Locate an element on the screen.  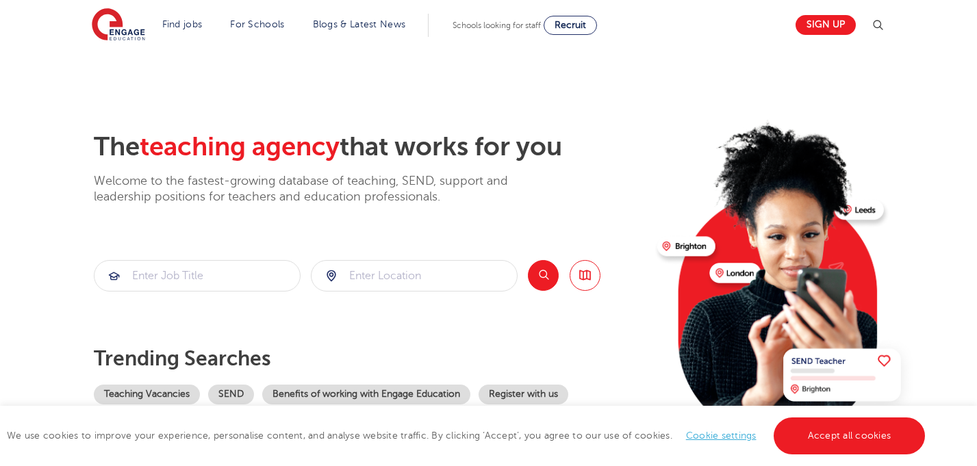
img: Engage Education is located at coordinates (118, 25).